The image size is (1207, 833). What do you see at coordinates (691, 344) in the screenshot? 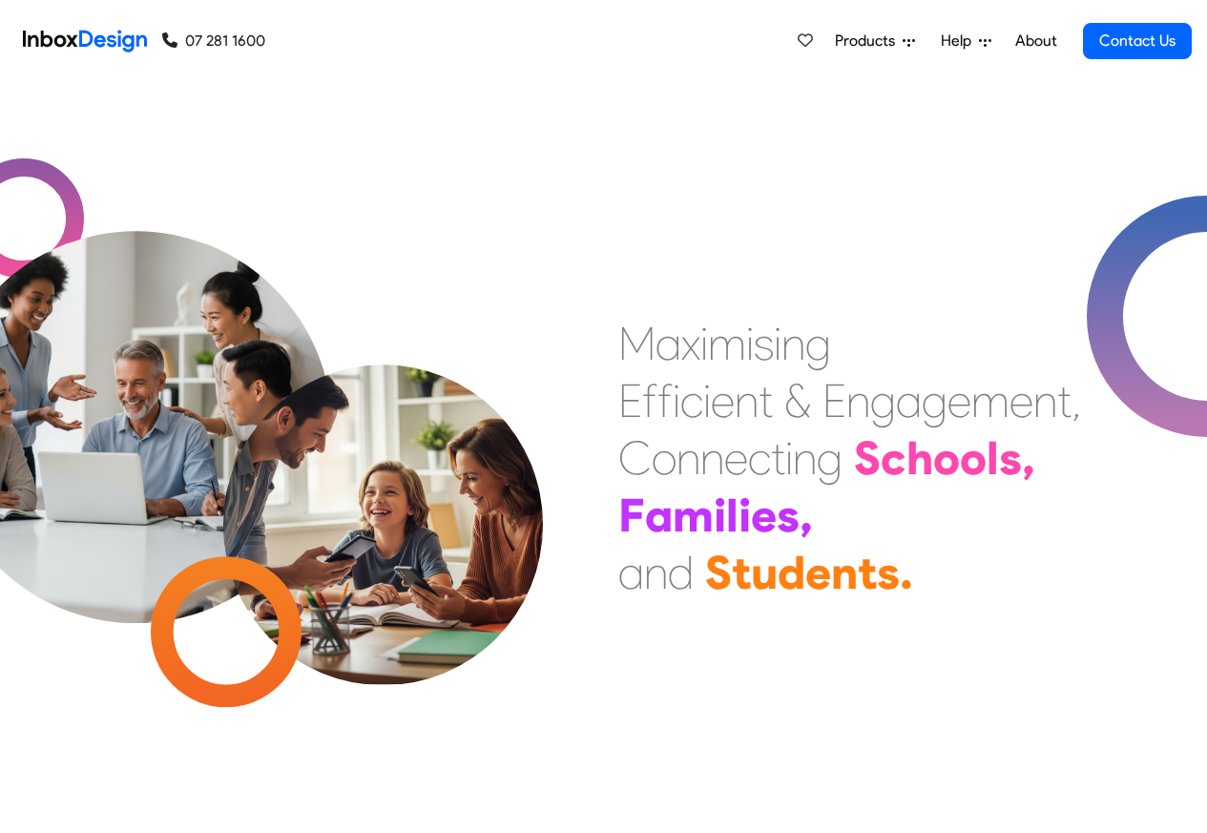
I see `div: x` at bounding box center [691, 344].